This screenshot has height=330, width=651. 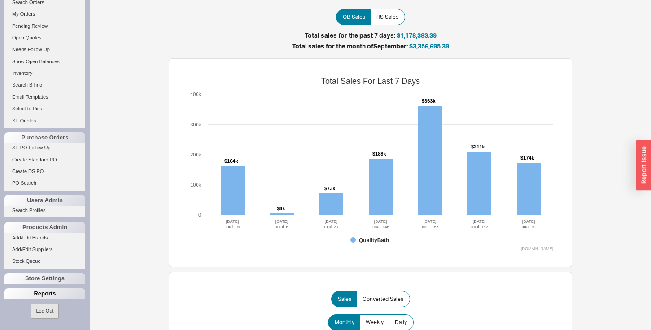 I want to click on tspan: QualityBath, so click(x=374, y=241).